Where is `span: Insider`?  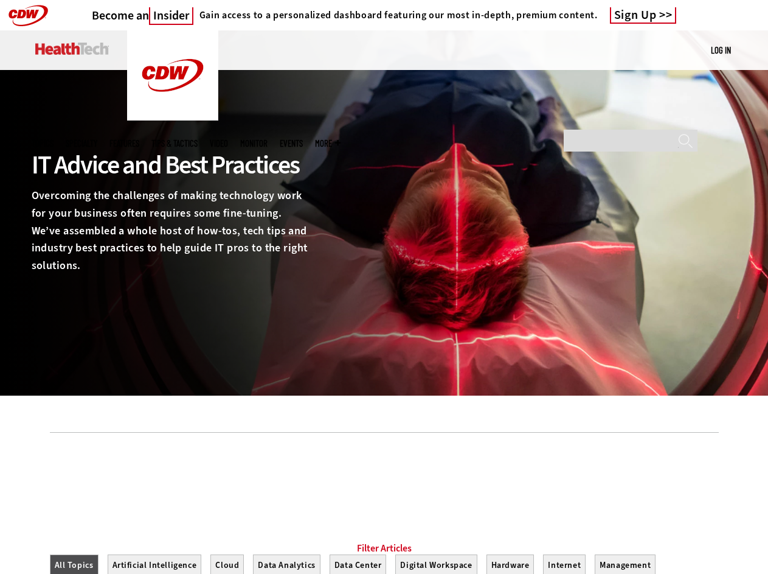
span: Insider is located at coordinates (171, 16).